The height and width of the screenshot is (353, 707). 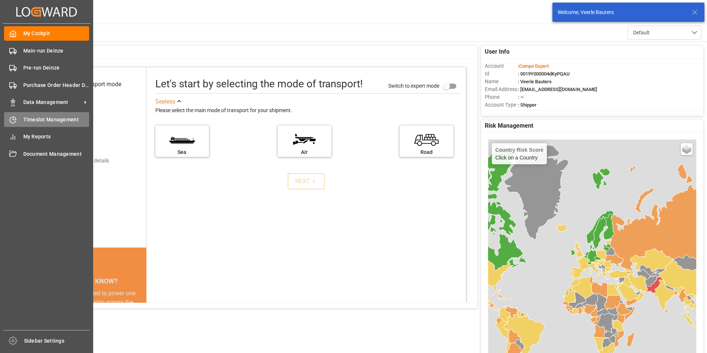 I want to click on span: Main-run Deinze, so click(x=56, y=51).